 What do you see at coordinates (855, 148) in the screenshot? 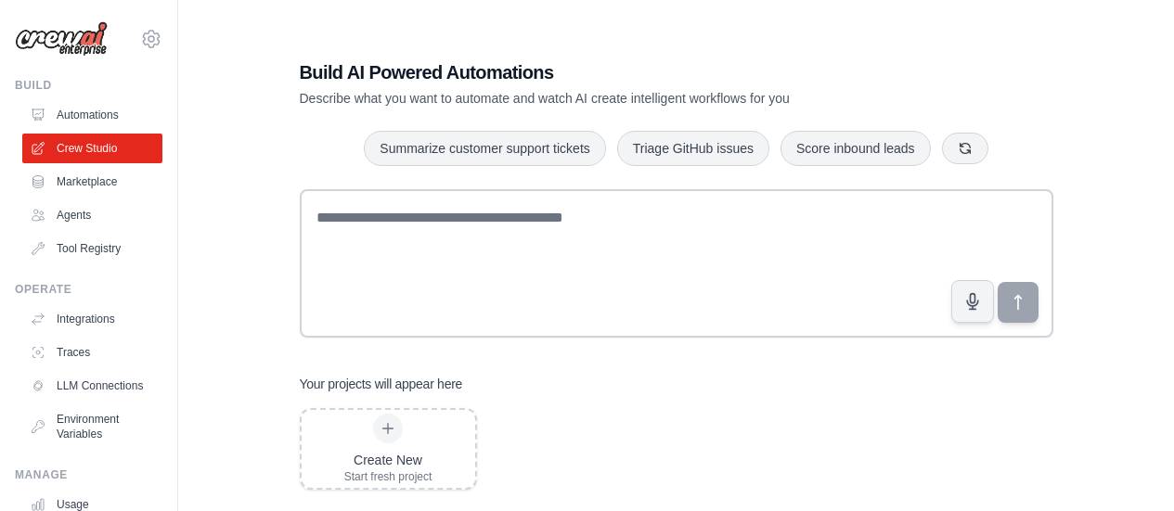
I see `button: Score inbound leads` at bounding box center [855, 148].